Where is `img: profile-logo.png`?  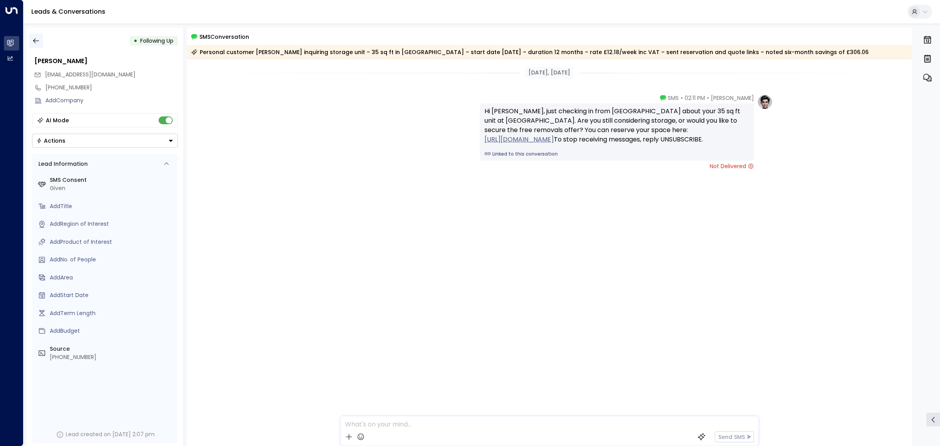
img: profile-logo.png is located at coordinates (765, 102).